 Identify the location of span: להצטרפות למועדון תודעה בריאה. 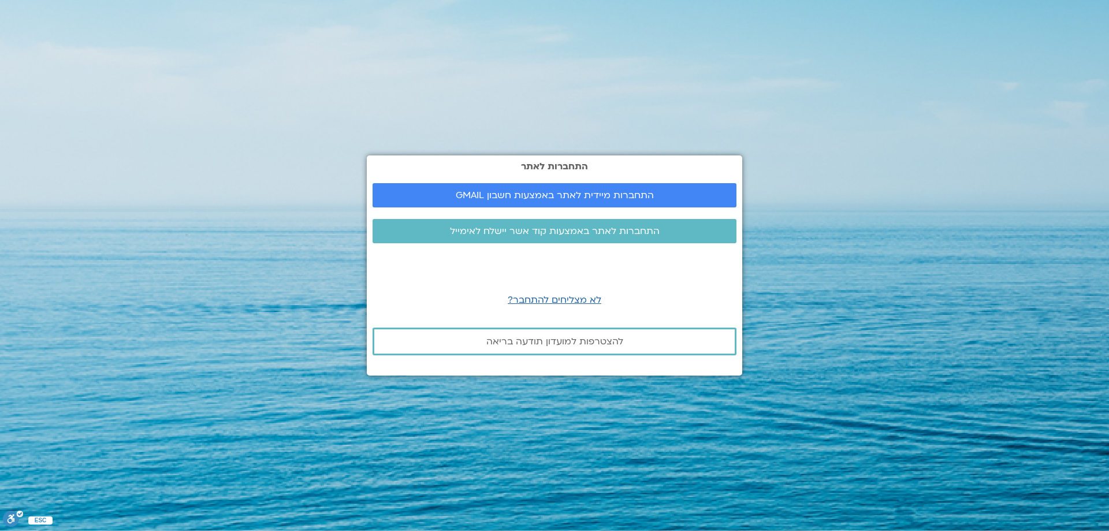
(555, 341).